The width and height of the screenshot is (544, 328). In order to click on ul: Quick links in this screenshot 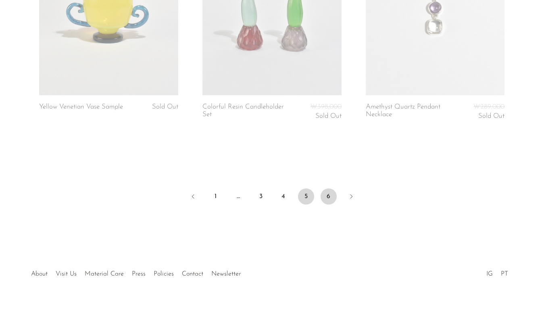, I will do `click(136, 272)`.